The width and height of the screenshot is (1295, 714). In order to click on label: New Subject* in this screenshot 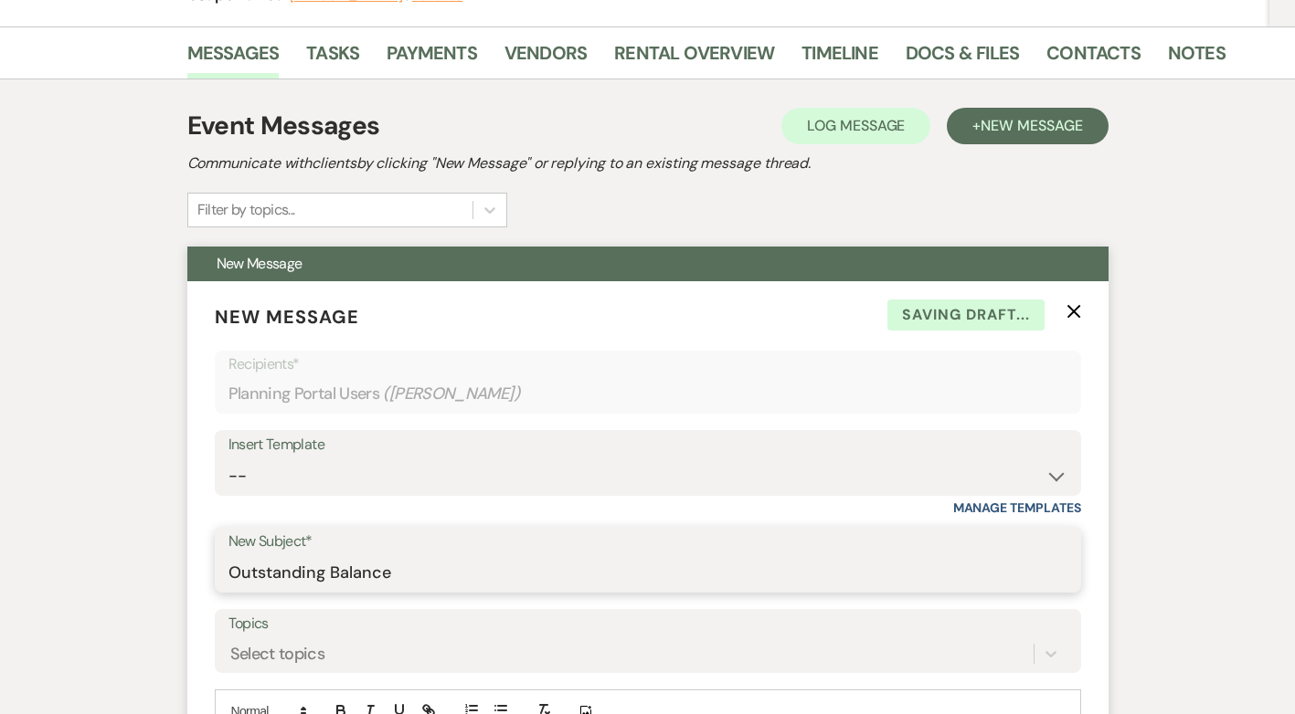, I will do `click(648, 542)`.